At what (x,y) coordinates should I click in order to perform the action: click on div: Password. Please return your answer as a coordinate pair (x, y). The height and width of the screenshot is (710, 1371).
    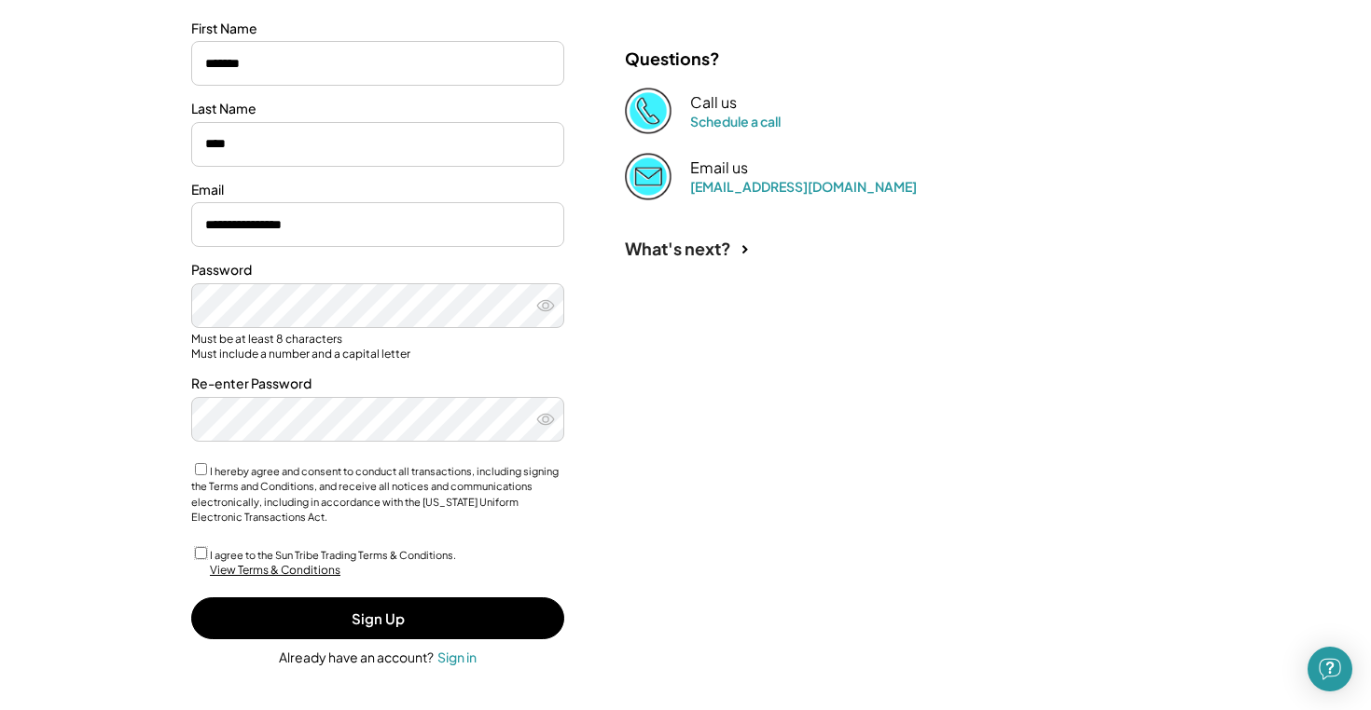
    Looking at the image, I should click on (378, 270).